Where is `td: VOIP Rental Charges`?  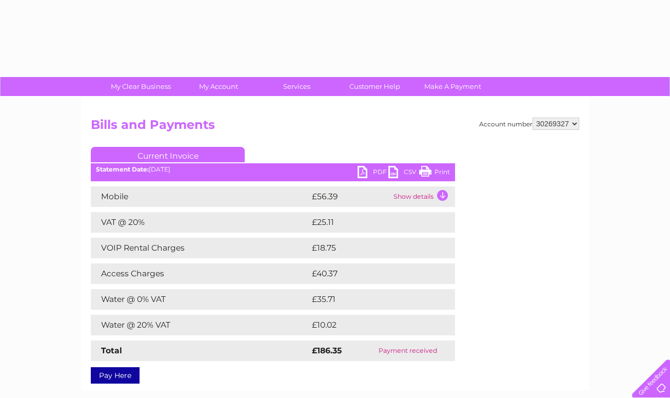 td: VOIP Rental Charges is located at coordinates (200, 248).